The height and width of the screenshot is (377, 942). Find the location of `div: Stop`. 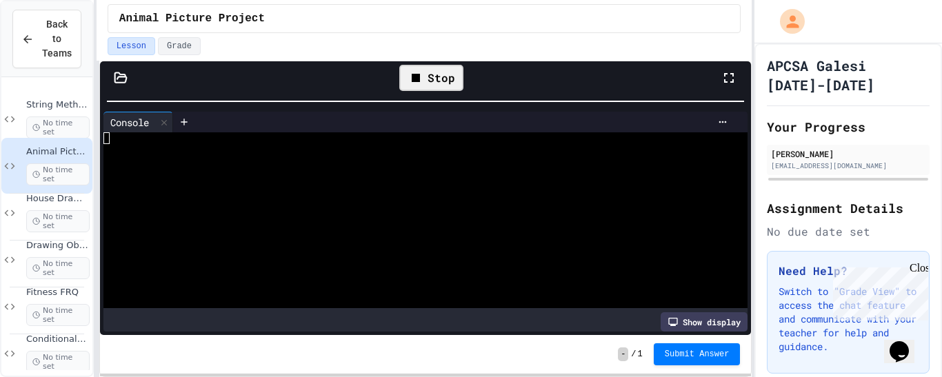

div: Stop is located at coordinates (431, 78).